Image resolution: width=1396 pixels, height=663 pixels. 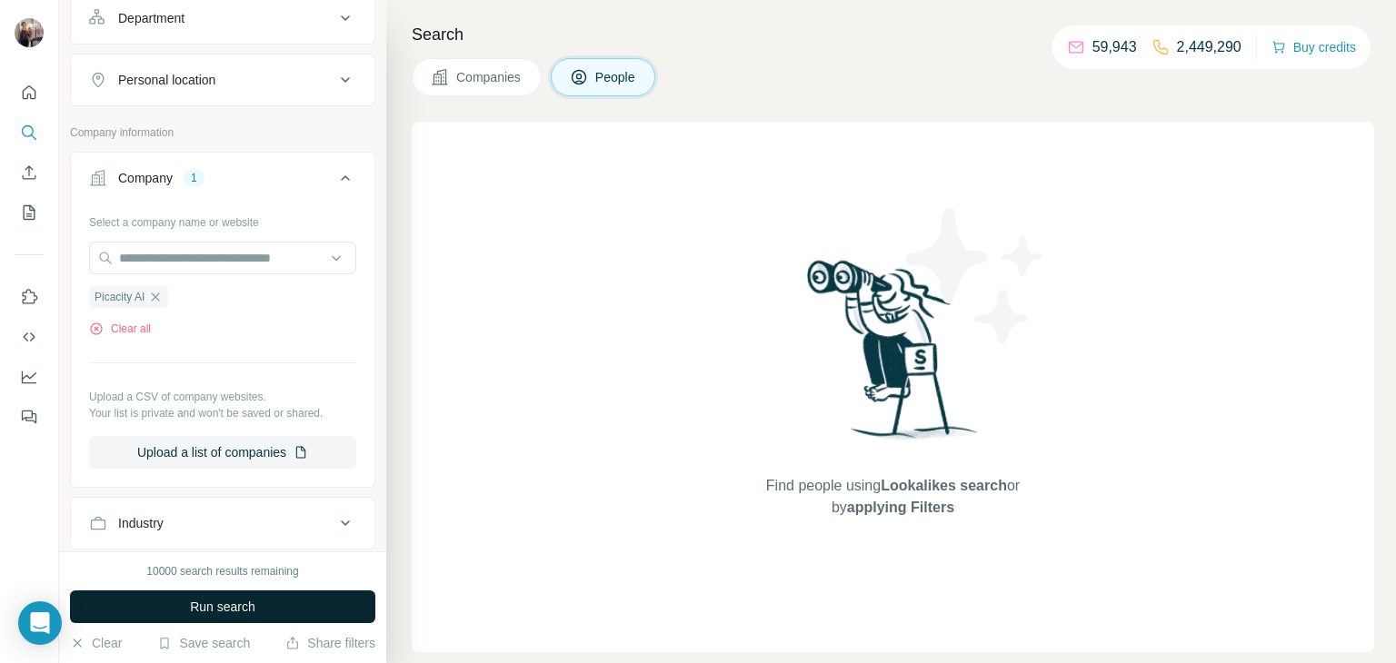 I want to click on button: My lists, so click(x=29, y=213).